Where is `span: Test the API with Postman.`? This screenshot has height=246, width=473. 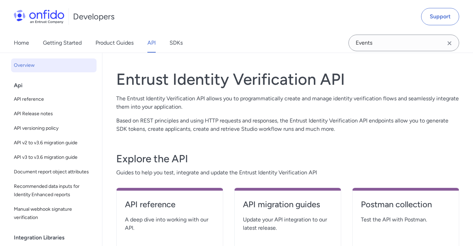
span: Test the API with Postman. is located at coordinates (406, 220).